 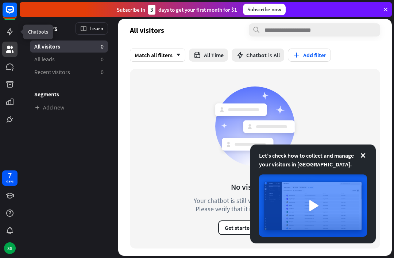 I want to click on img: image, so click(x=313, y=206).